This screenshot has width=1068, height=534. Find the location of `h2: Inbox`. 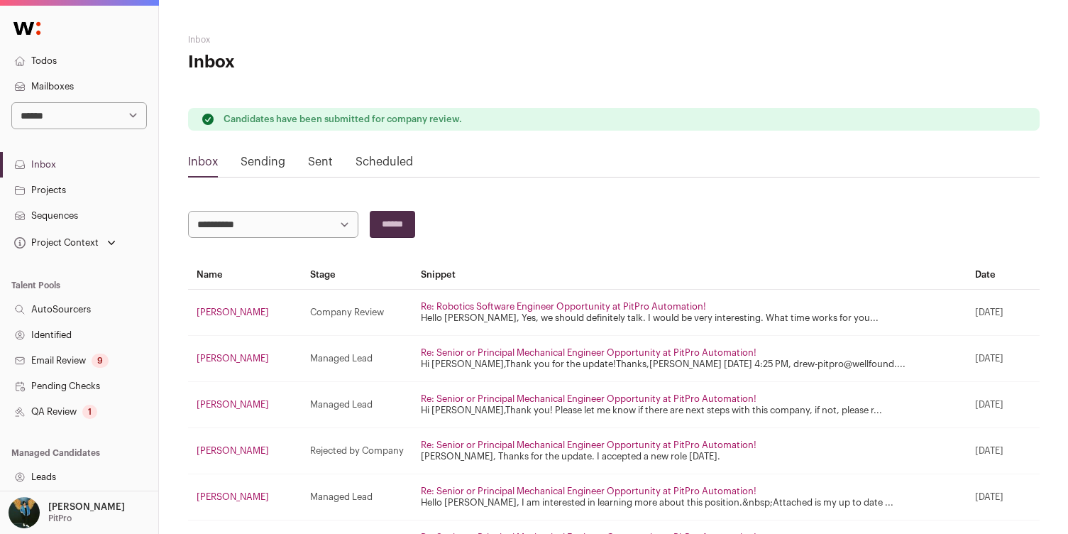

h2: Inbox is located at coordinates (330, 40).